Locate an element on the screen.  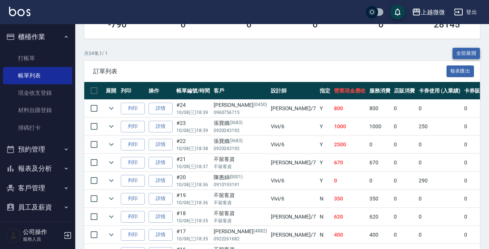
button: 預約管理 is located at coordinates (38, 149).